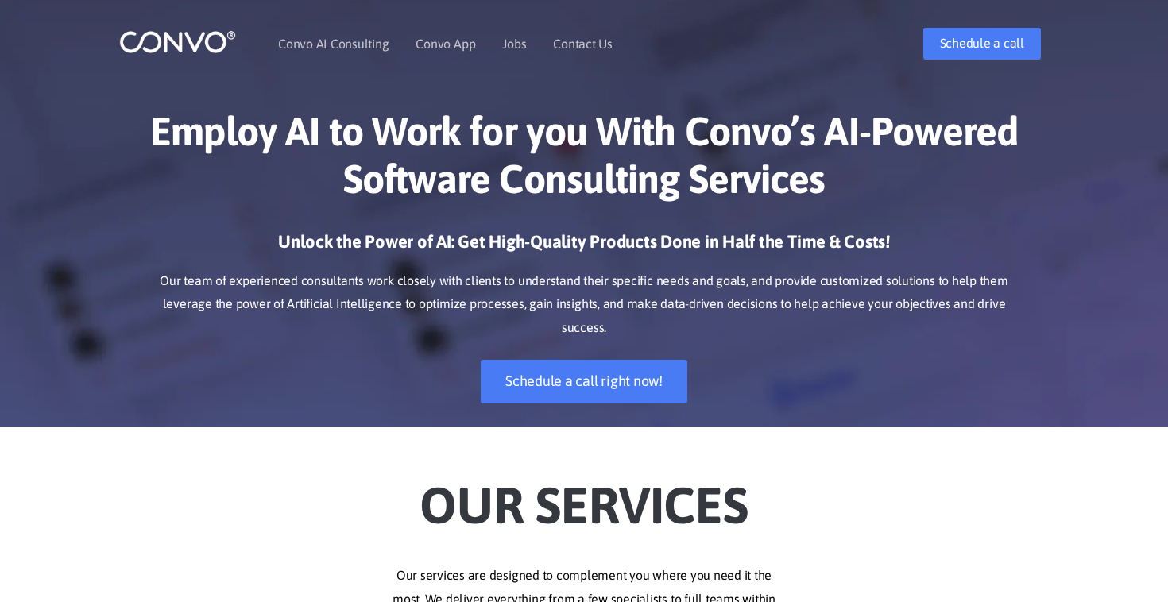 The image size is (1168, 602). What do you see at coordinates (584, 248) in the screenshot?
I see `h3: Unlock the Power of AI: Get High-Quality Products Done in Half the Time & Costs!` at bounding box center [584, 248].